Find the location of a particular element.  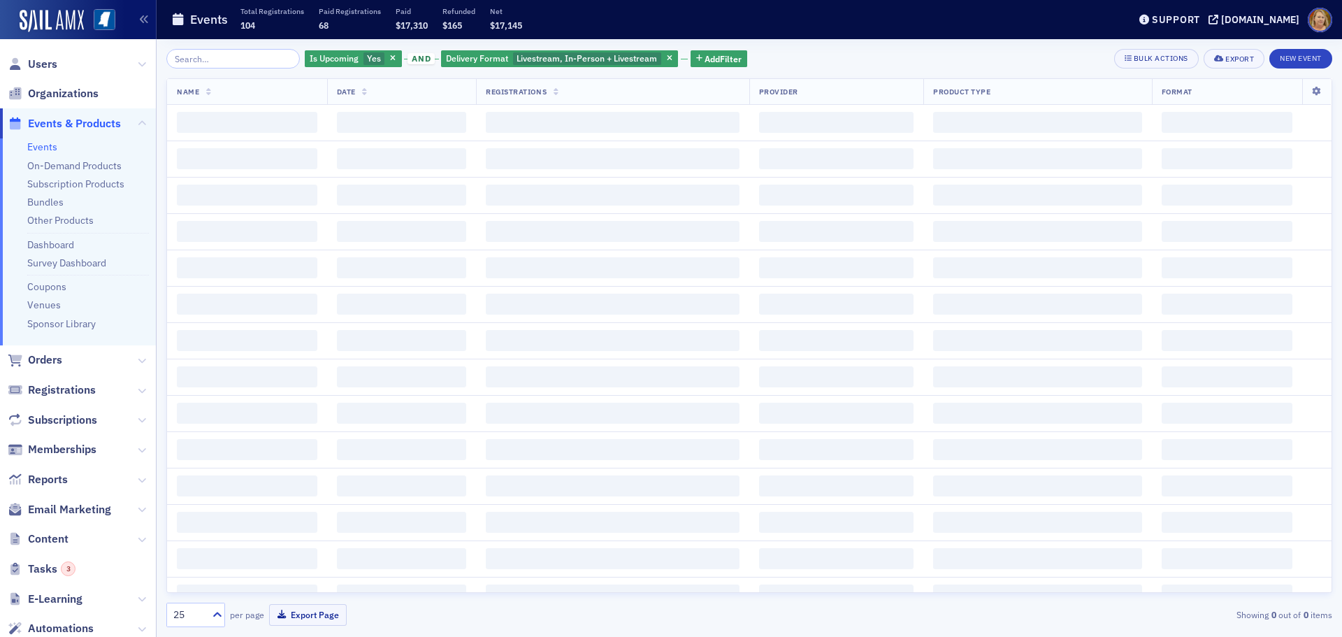

div: Export is located at coordinates (1239, 59).